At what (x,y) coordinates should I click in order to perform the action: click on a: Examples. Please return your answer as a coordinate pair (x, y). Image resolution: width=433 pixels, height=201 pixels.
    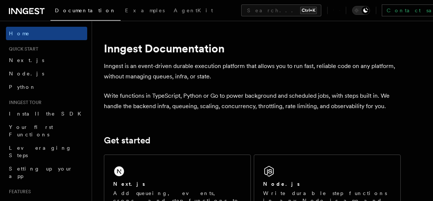
    Looking at the image, I should click on (145, 11).